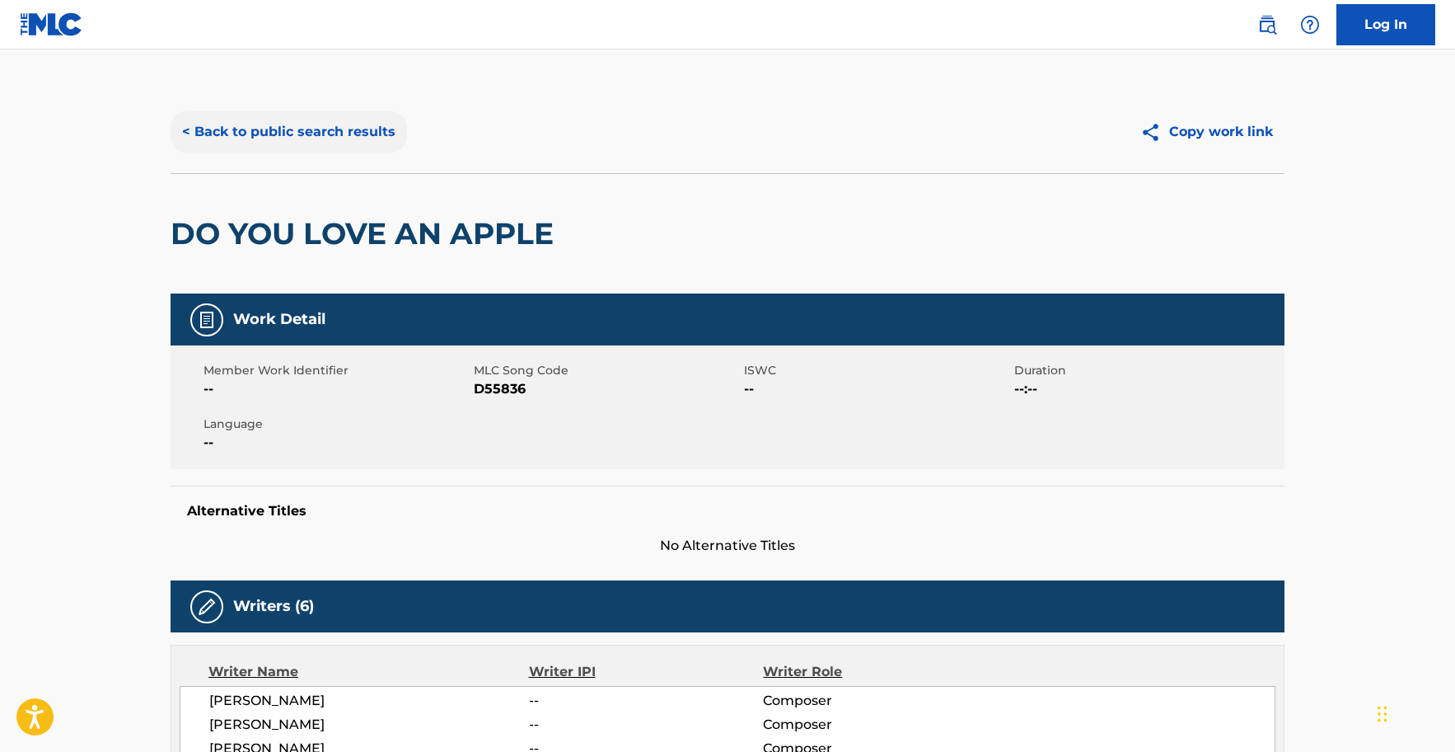 The width and height of the screenshot is (1455, 752). Describe the element at coordinates (336, 370) in the screenshot. I see `span: Member Work Identifier` at that location.